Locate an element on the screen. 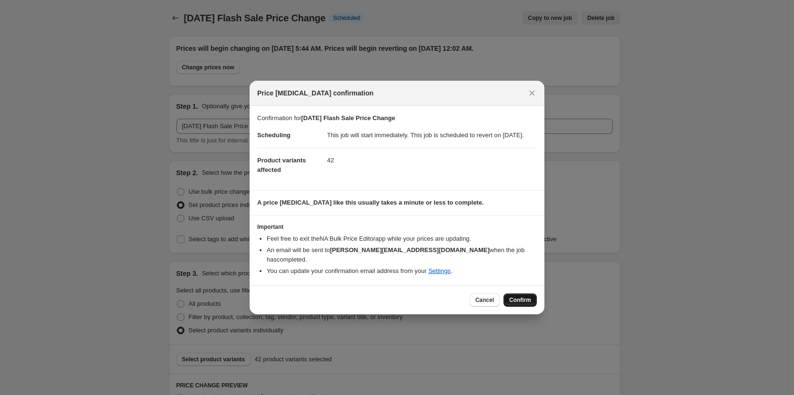  span: Product variants affected is located at coordinates (281, 165).